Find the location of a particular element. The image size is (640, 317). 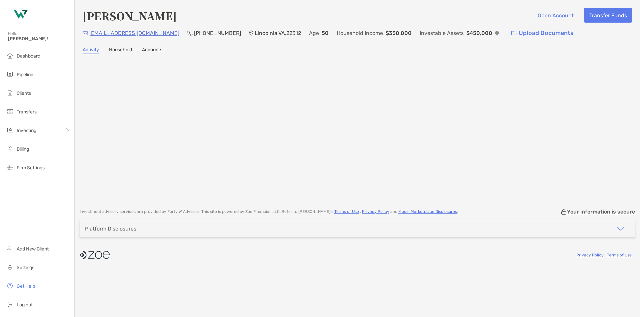

img: icon arrow is located at coordinates (620, 229).